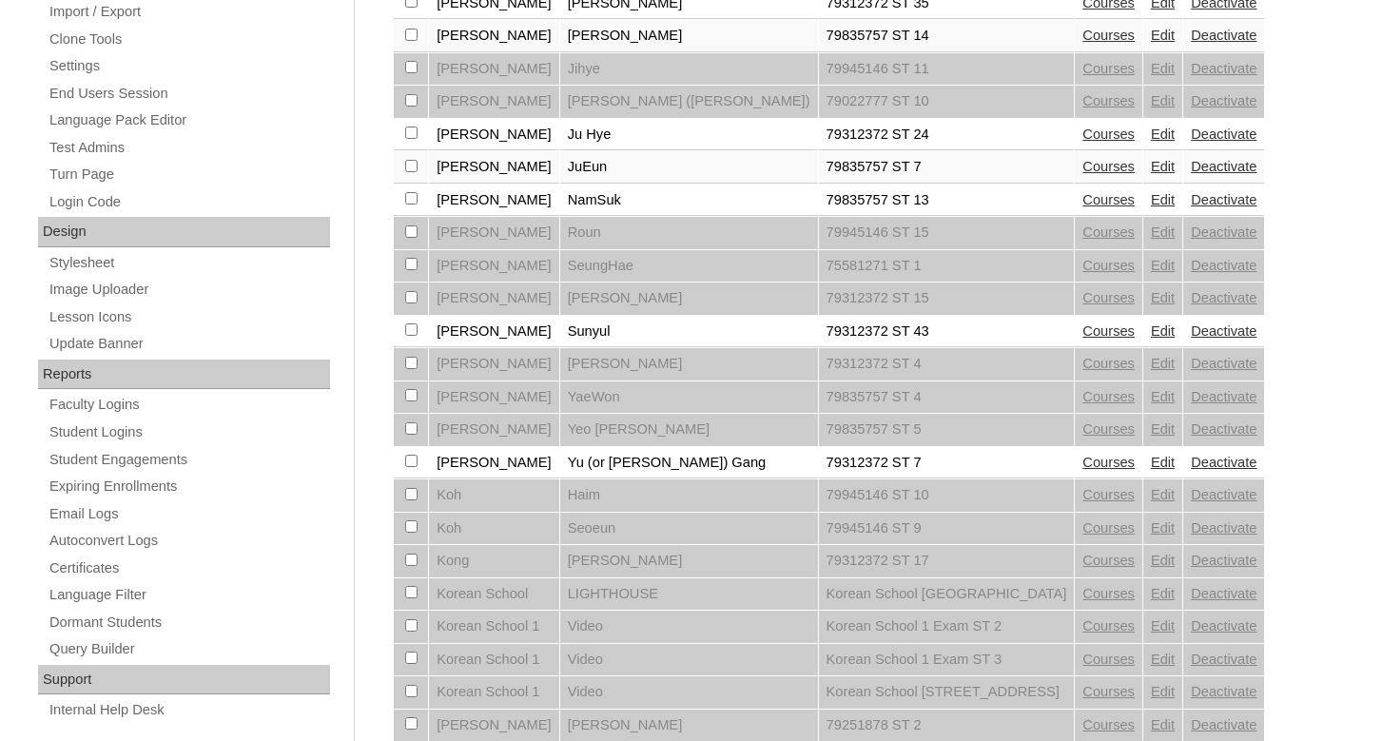  What do you see at coordinates (689, 69) in the screenshot?
I see `td: Jihye` at bounding box center [689, 69].